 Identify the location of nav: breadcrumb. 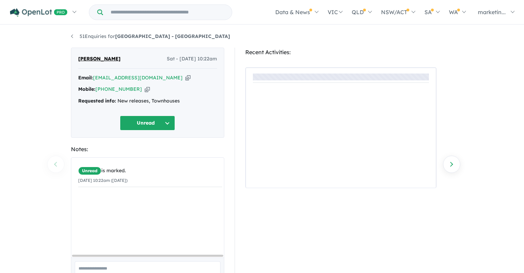
(262, 37).